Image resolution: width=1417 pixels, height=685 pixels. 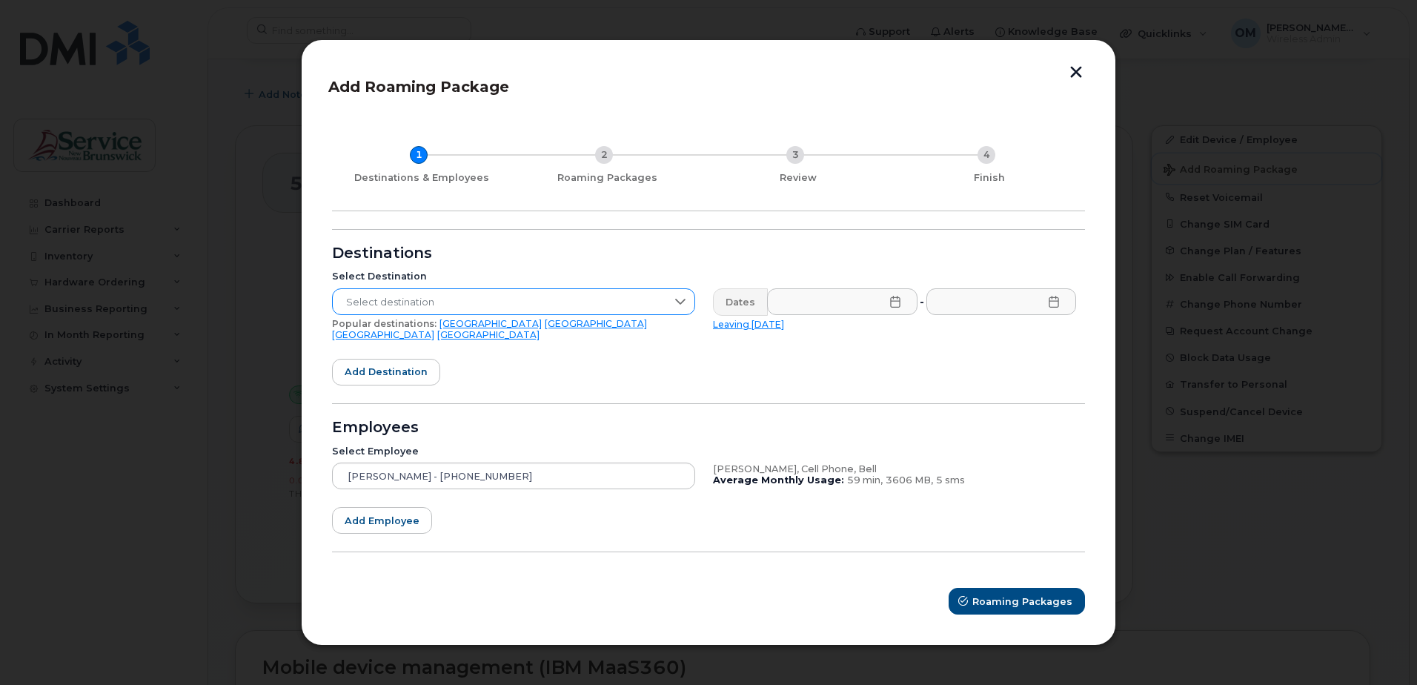 I want to click on button: Add employee, so click(x=382, y=520).